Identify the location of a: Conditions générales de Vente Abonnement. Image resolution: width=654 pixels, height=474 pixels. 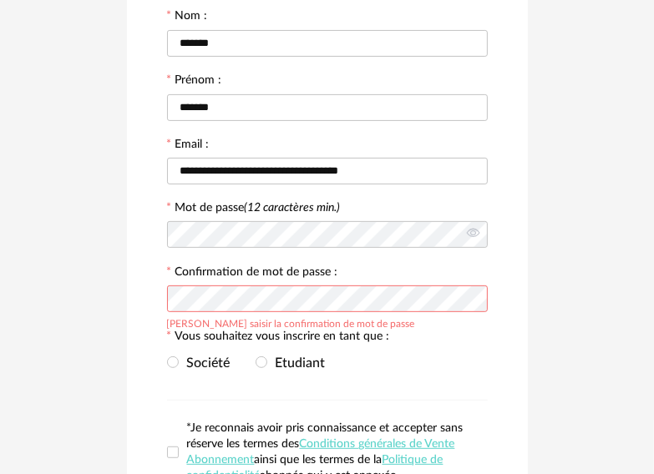
(321, 452).